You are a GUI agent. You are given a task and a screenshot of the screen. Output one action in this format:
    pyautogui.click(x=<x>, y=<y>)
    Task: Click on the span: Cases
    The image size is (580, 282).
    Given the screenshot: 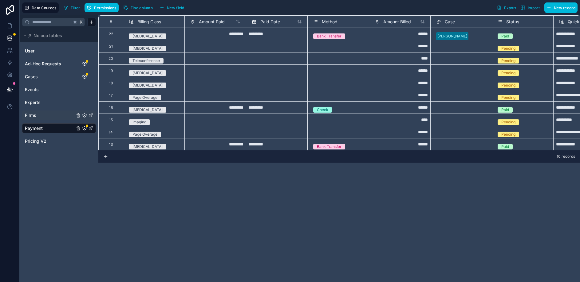 What is the action you would take?
    pyautogui.click(x=31, y=77)
    